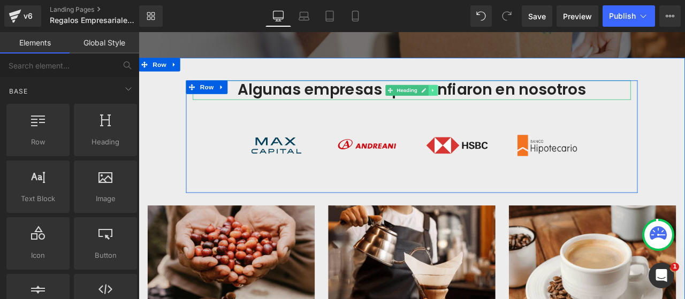 The height and width of the screenshot is (299, 685). What do you see at coordinates (18, 91) in the screenshot?
I see `span: Base` at bounding box center [18, 91].